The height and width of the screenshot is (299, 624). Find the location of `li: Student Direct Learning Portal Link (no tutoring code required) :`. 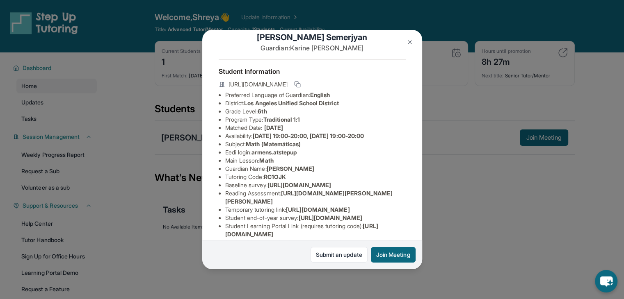

li: Student Direct Learning Portal Link (no tutoring code required) : is located at coordinates (315, 247).